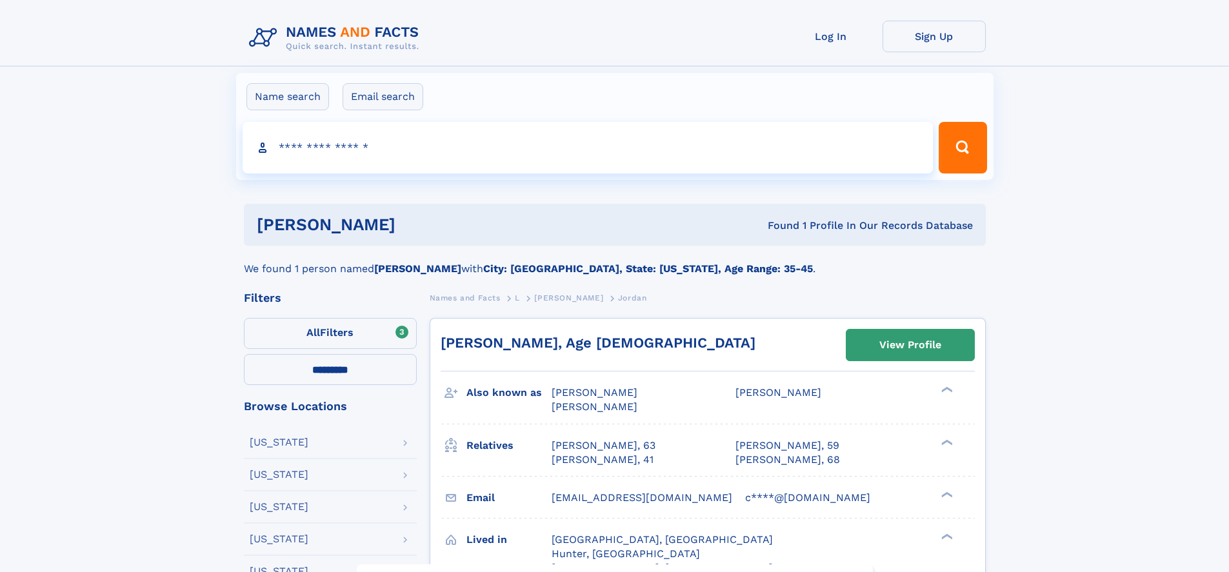 This screenshot has height=572, width=1229. I want to click on img: Logo Names and Facts, so click(337, 38).